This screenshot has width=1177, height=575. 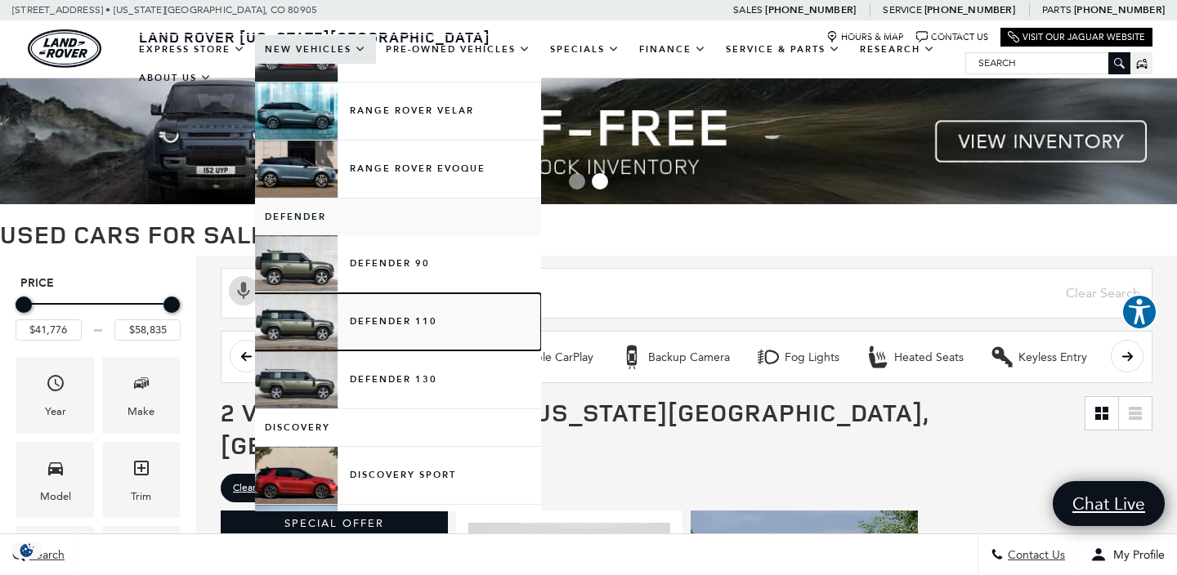 What do you see at coordinates (398, 322) in the screenshot?
I see `a: Defender 110` at bounding box center [398, 322].